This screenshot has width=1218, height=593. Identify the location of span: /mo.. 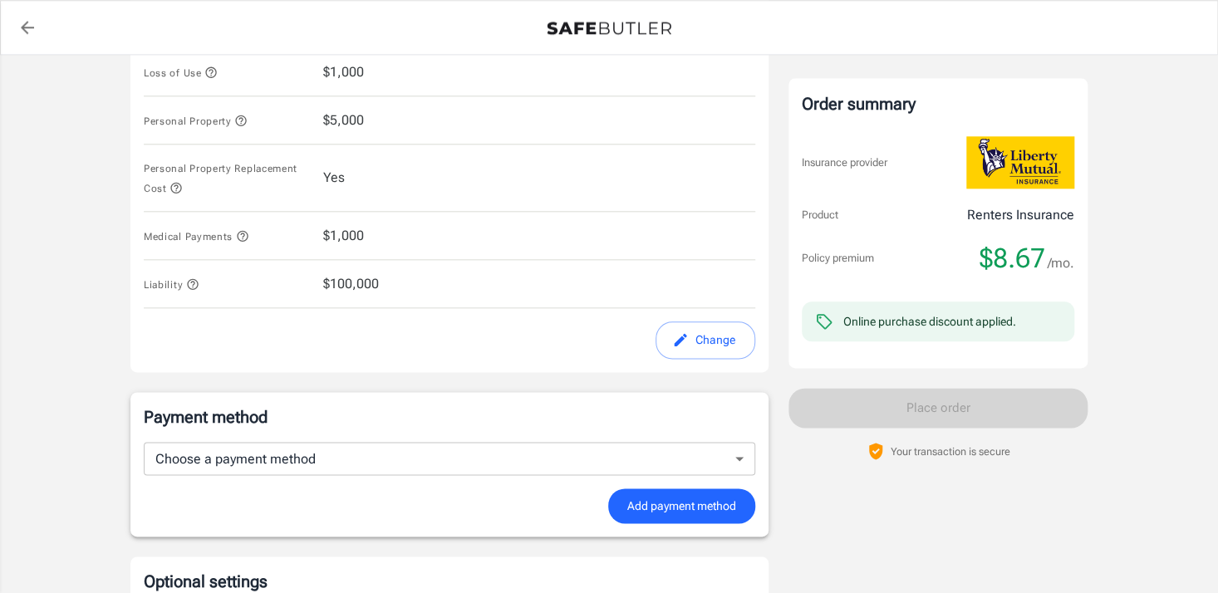
(1061, 263).